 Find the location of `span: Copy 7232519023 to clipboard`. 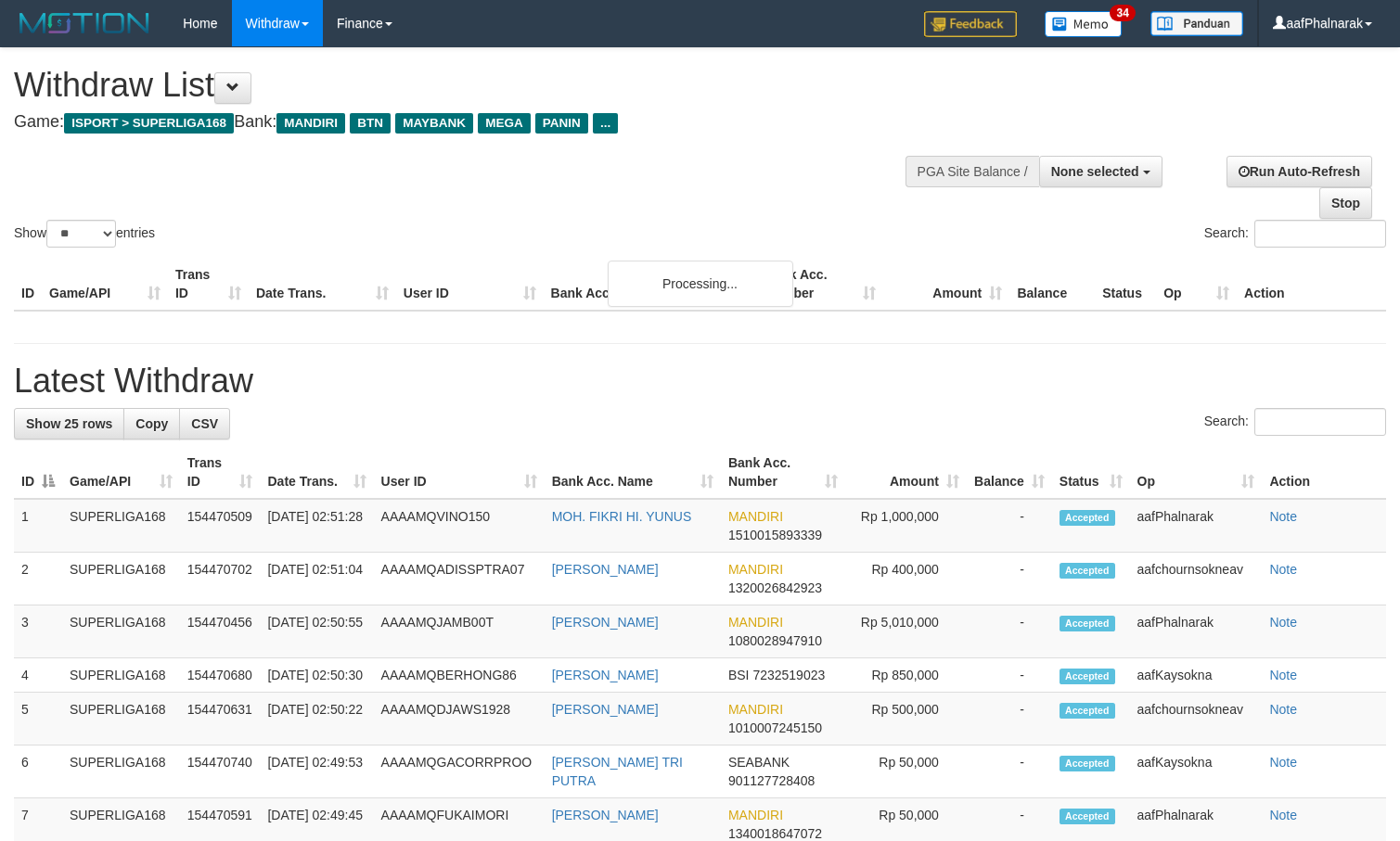

span: Copy 7232519023 to clipboard is located at coordinates (789, 675).